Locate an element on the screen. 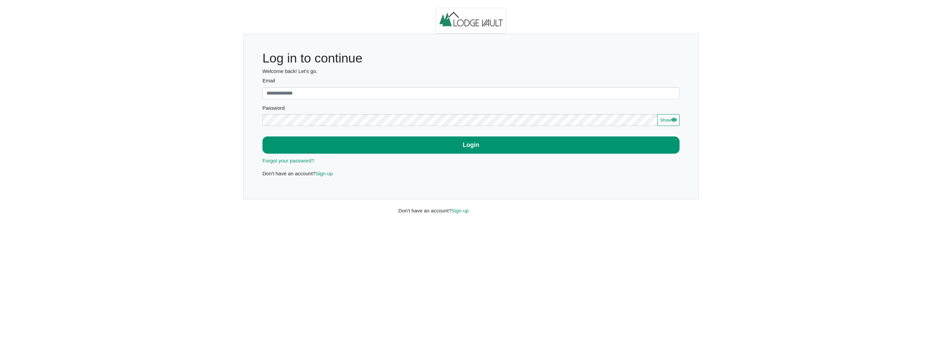  p: Don't have an account? is located at coordinates (471, 174).